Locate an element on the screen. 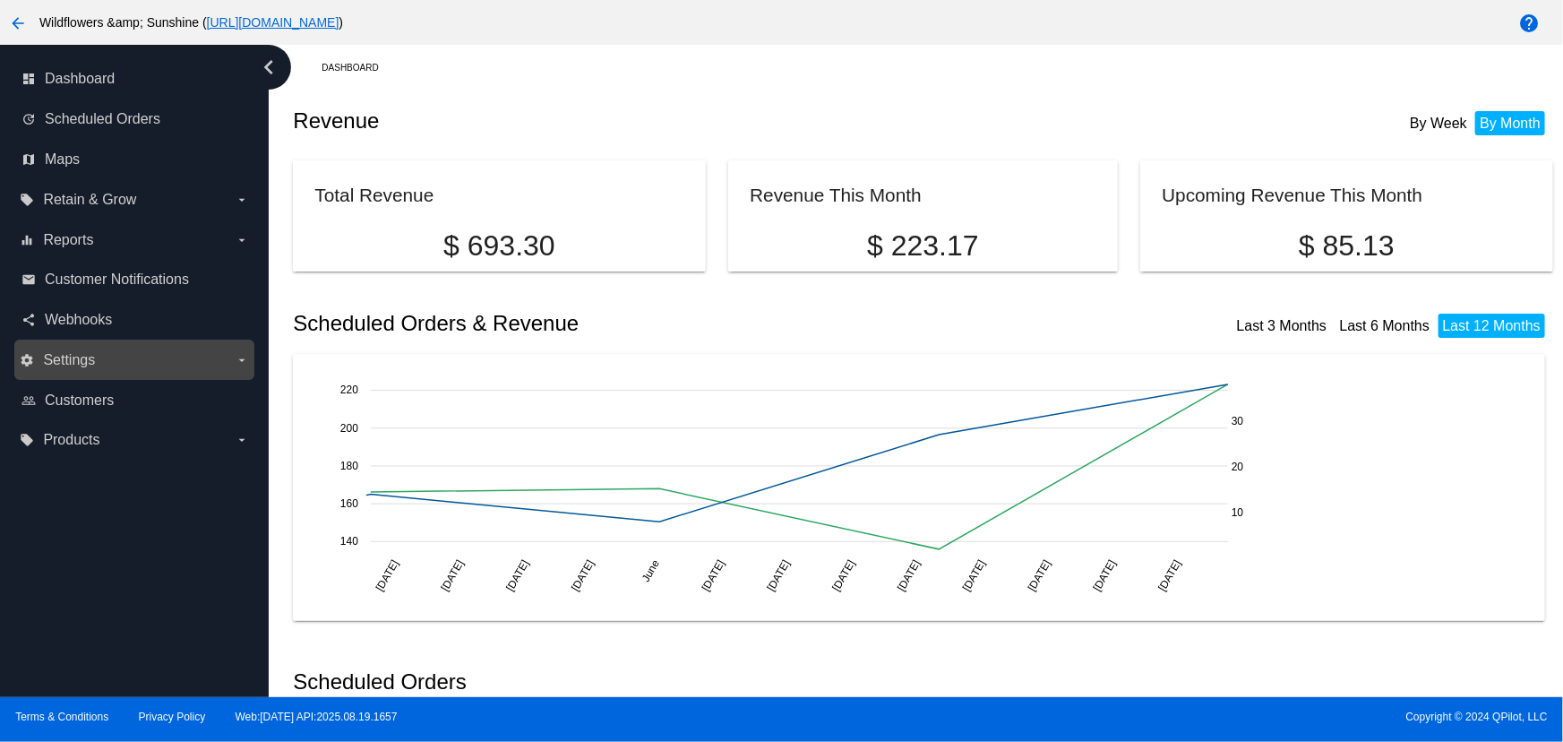 The height and width of the screenshot is (742, 1563). span: Wildflowers &amp; Sunshine ( ) is located at coordinates (191, 22).